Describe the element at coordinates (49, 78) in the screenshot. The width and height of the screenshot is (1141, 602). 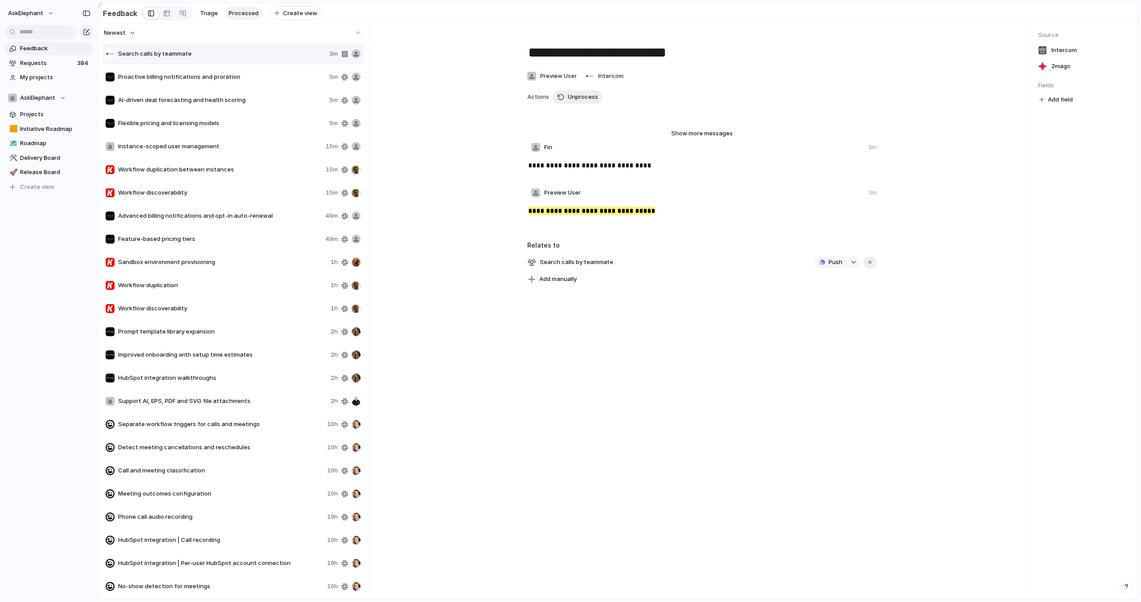
I see `a: My projects` at that location.